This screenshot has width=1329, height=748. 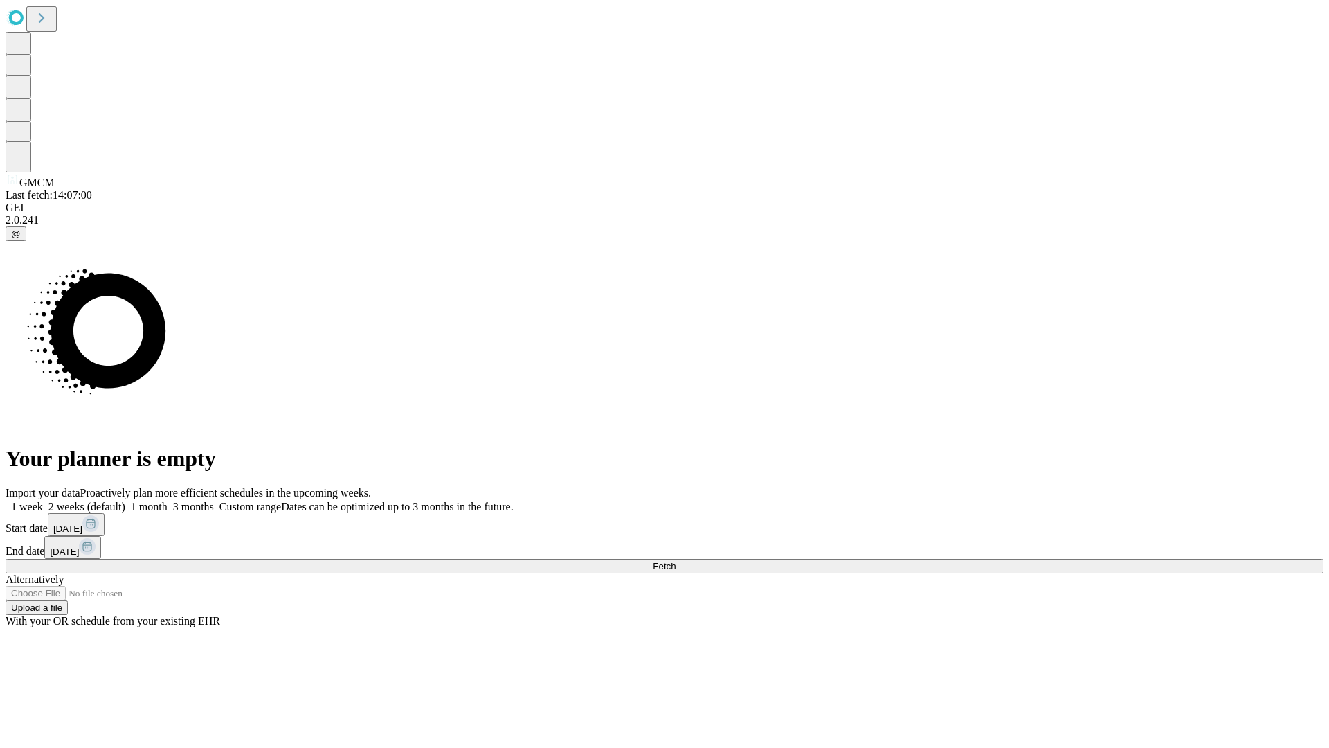 What do you see at coordinates (87, 506) in the screenshot?
I see `span: 2 weeks (default)` at bounding box center [87, 506].